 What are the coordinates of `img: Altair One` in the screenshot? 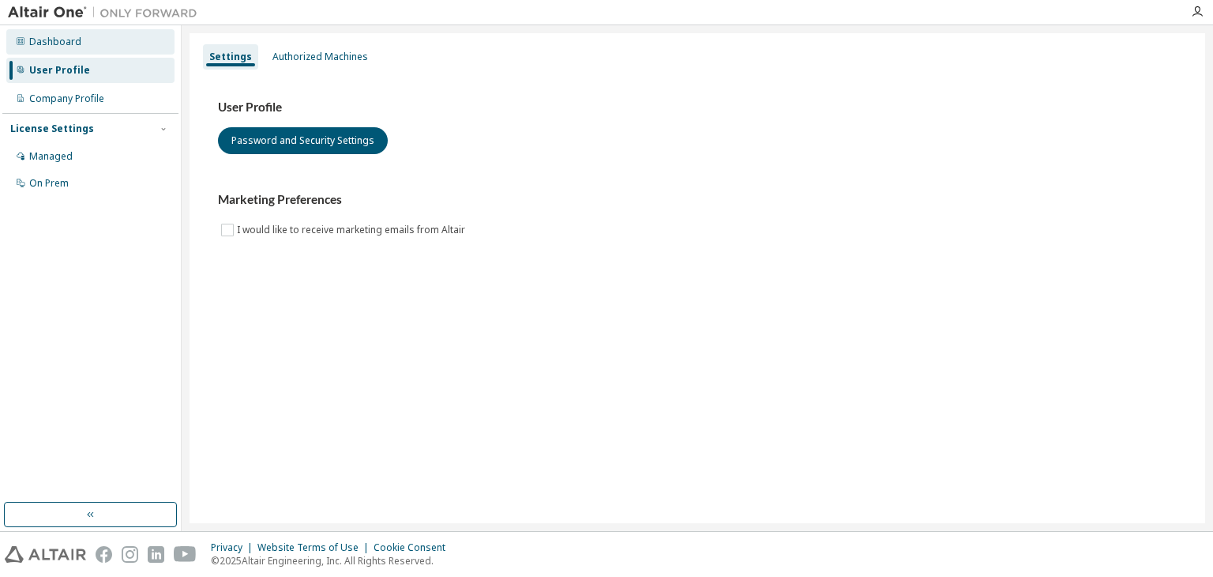 It's located at (107, 13).